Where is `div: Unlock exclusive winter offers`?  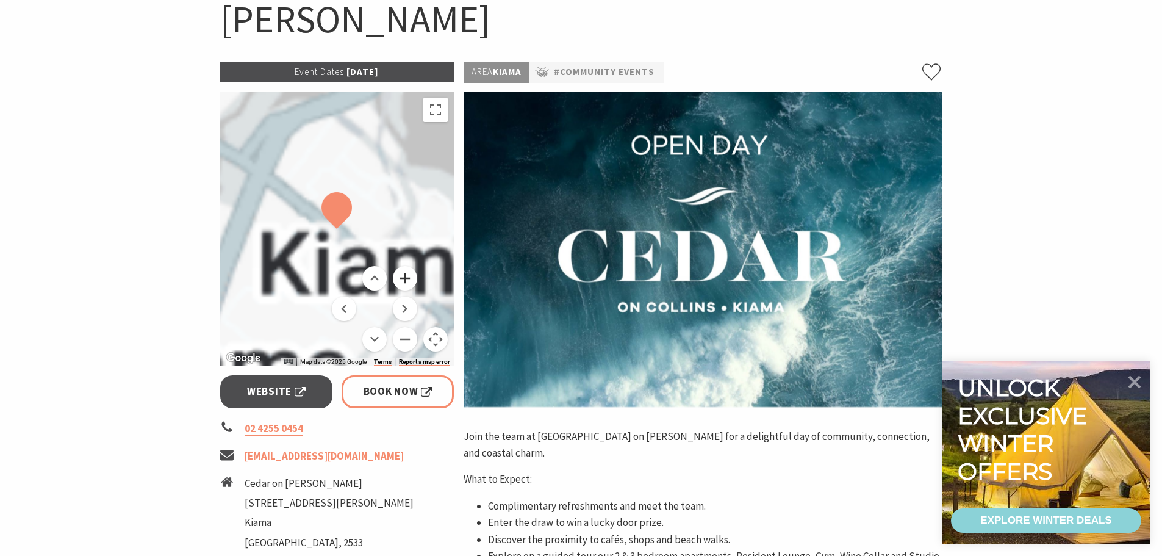
div: Unlock exclusive winter offers is located at coordinates (1025, 429).